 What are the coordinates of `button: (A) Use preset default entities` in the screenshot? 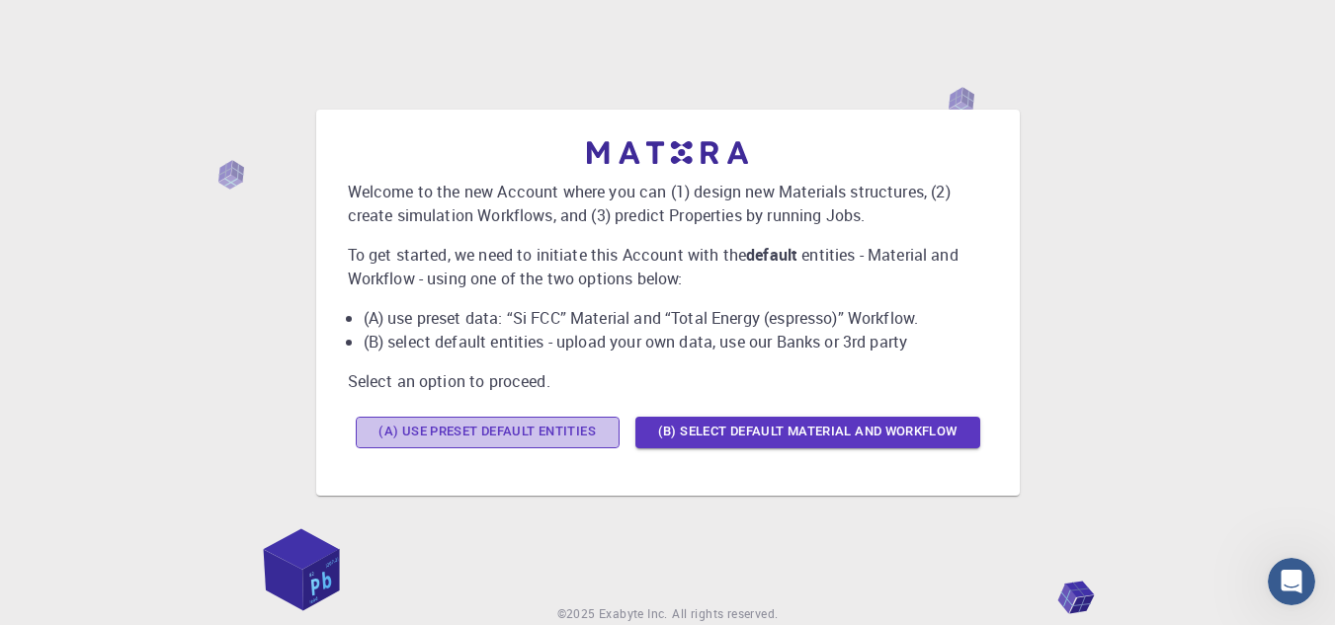 It's located at (487, 433).